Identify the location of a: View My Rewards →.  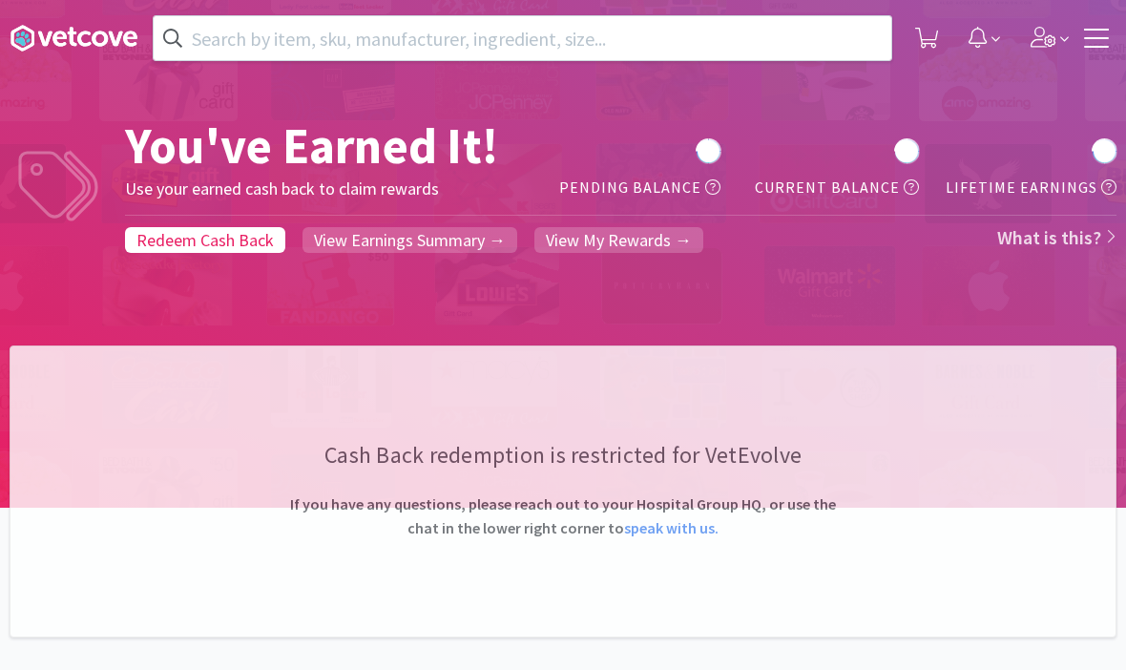
(618, 240).